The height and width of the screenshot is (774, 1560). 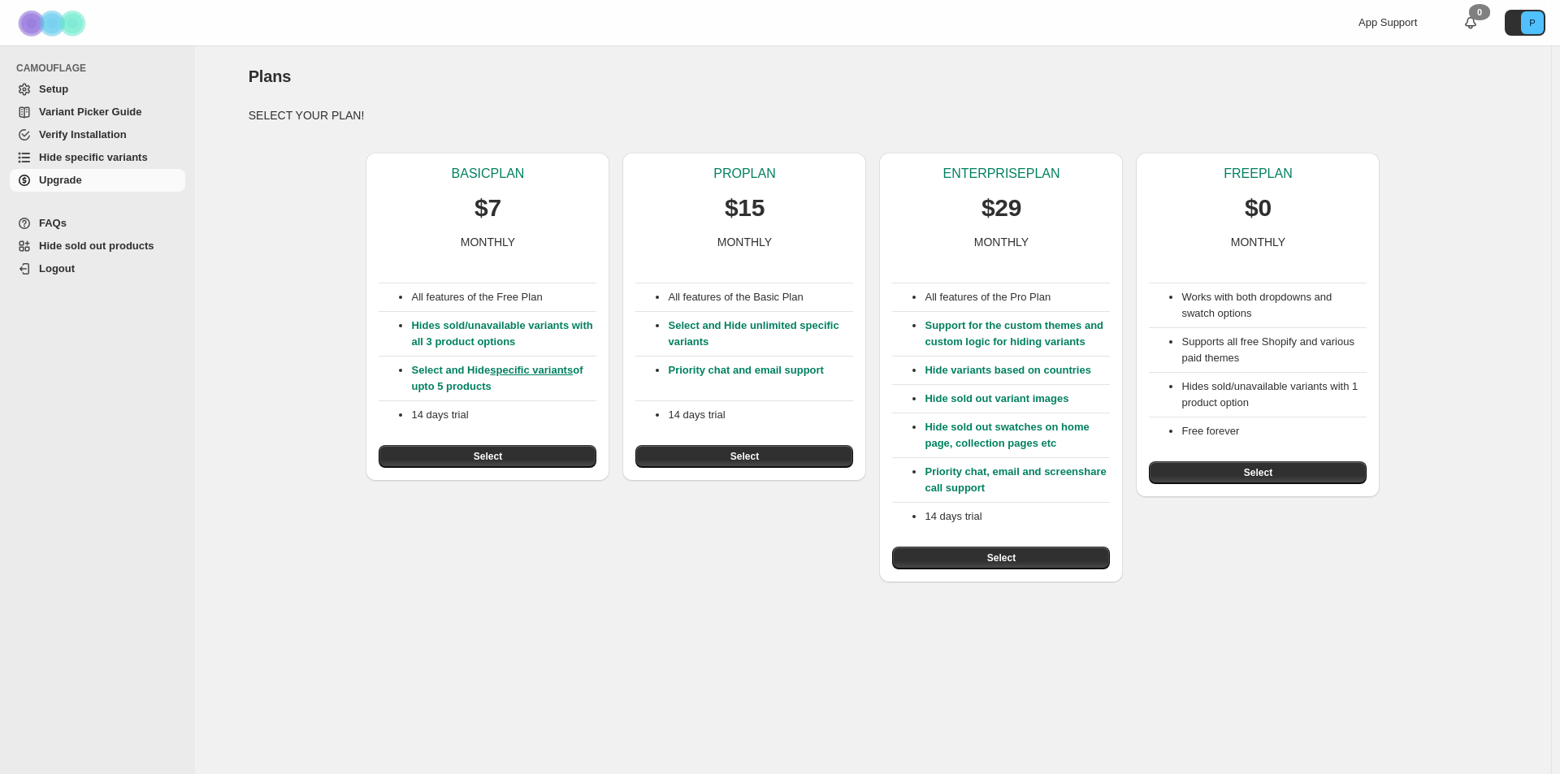 What do you see at coordinates (1017, 334) in the screenshot?
I see `p: Support for the custom themes and custom logic for hiding variants` at bounding box center [1017, 334].